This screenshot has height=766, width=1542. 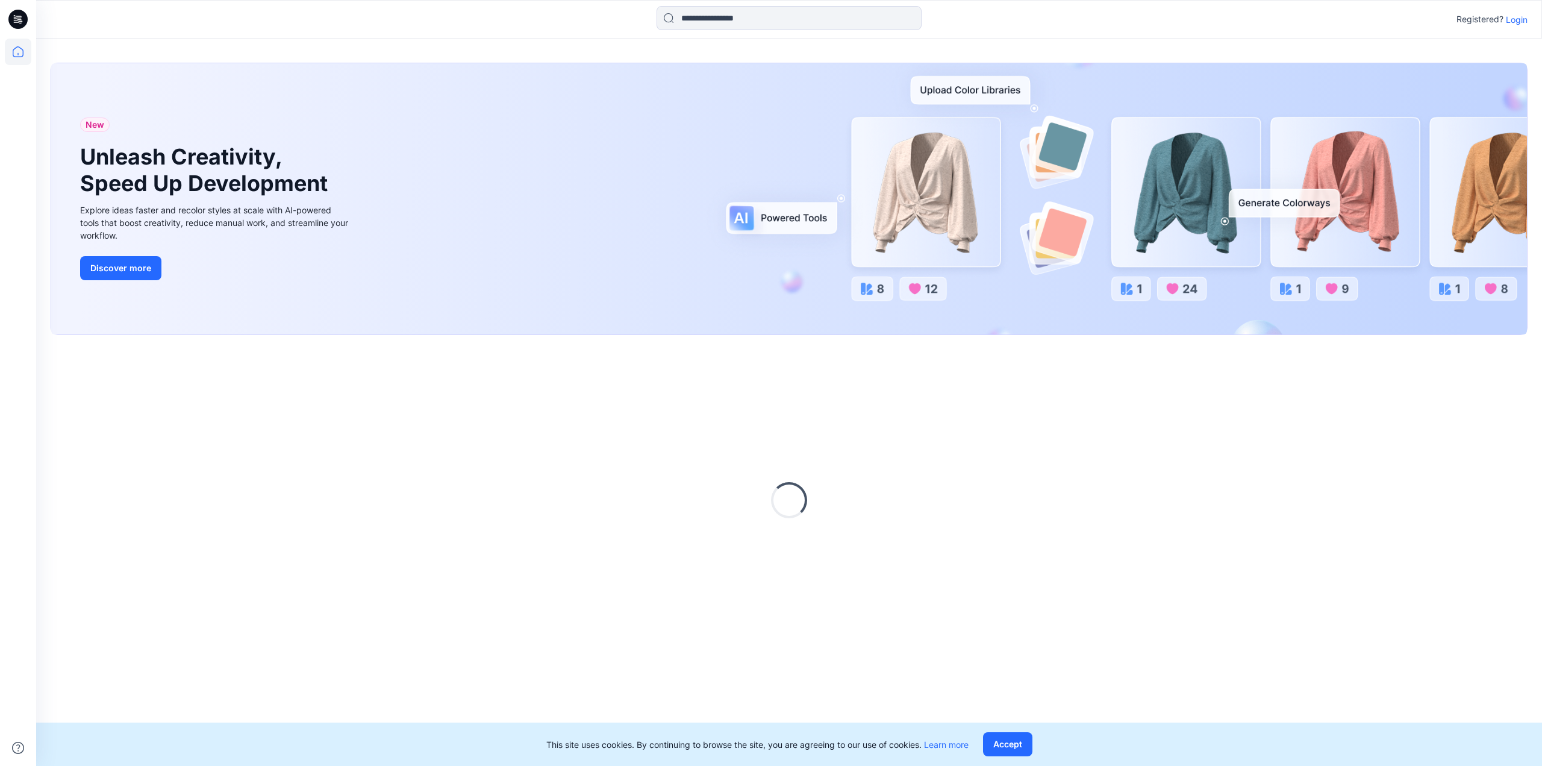 What do you see at coordinates (95, 125) in the screenshot?
I see `span: New` at bounding box center [95, 125].